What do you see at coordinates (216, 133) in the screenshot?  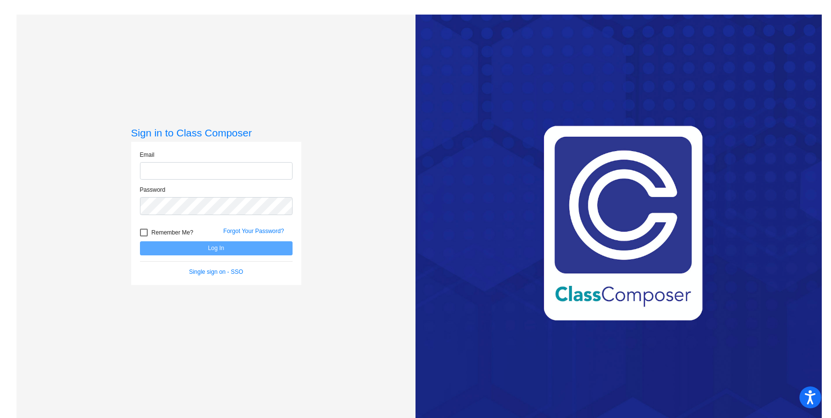 I see `h3: Sign in to Class Composer` at bounding box center [216, 133].